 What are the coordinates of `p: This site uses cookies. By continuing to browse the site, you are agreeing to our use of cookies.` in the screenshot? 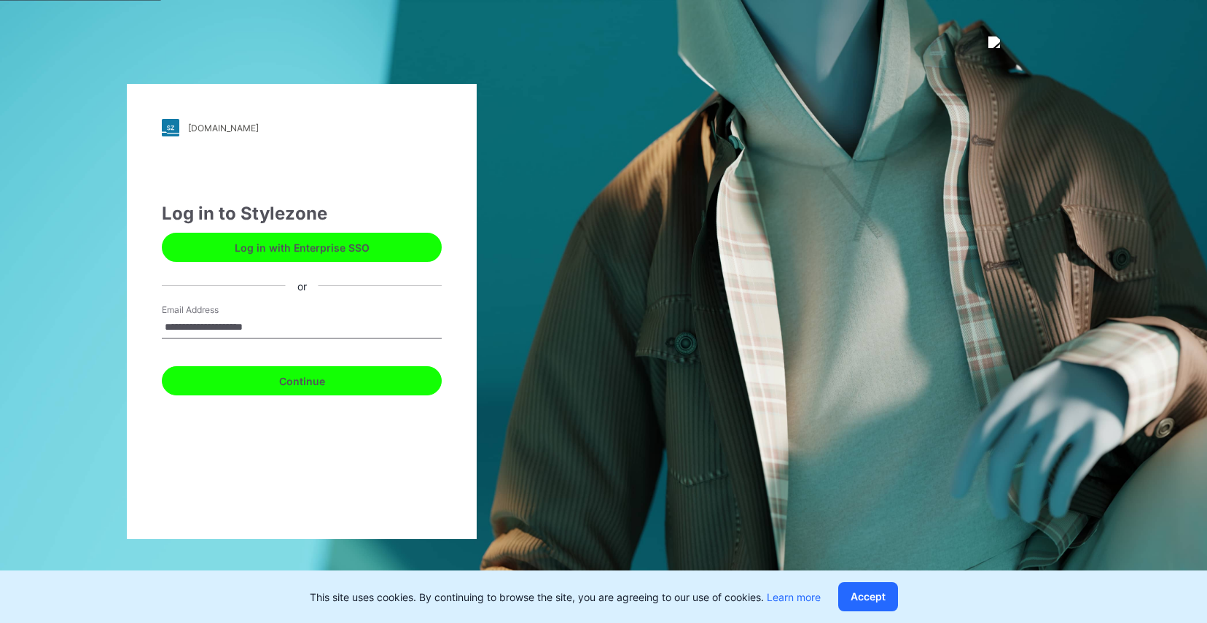 It's located at (565, 596).